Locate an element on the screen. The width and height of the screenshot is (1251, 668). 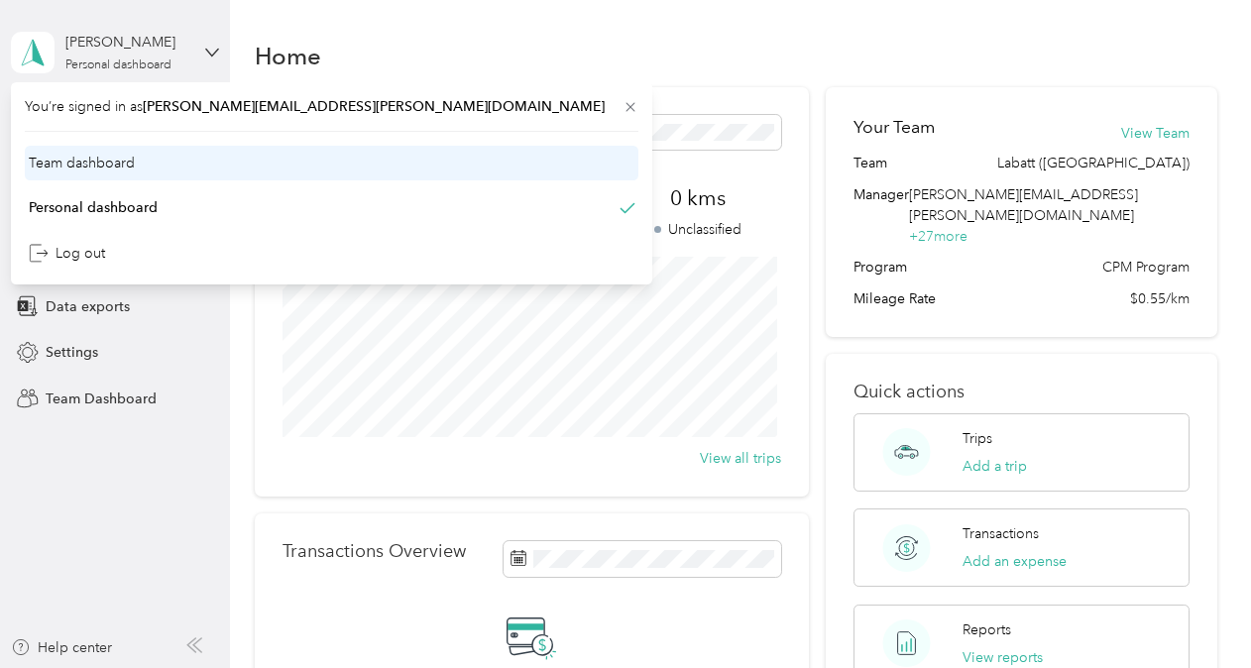
span: Settings is located at coordinates (71, 352).